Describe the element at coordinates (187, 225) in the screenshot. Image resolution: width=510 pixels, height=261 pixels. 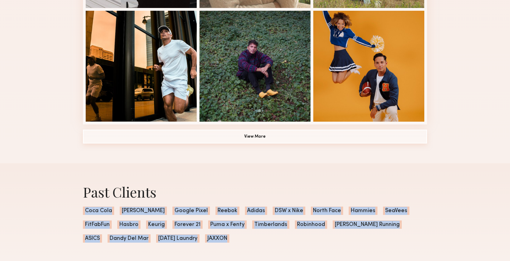
I see `span: Forever 21` at that location.